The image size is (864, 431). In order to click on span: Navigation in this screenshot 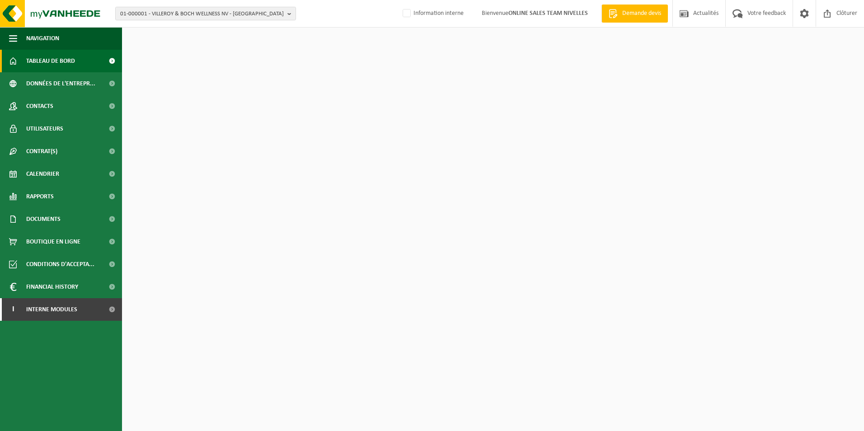, I will do `click(42, 38)`.